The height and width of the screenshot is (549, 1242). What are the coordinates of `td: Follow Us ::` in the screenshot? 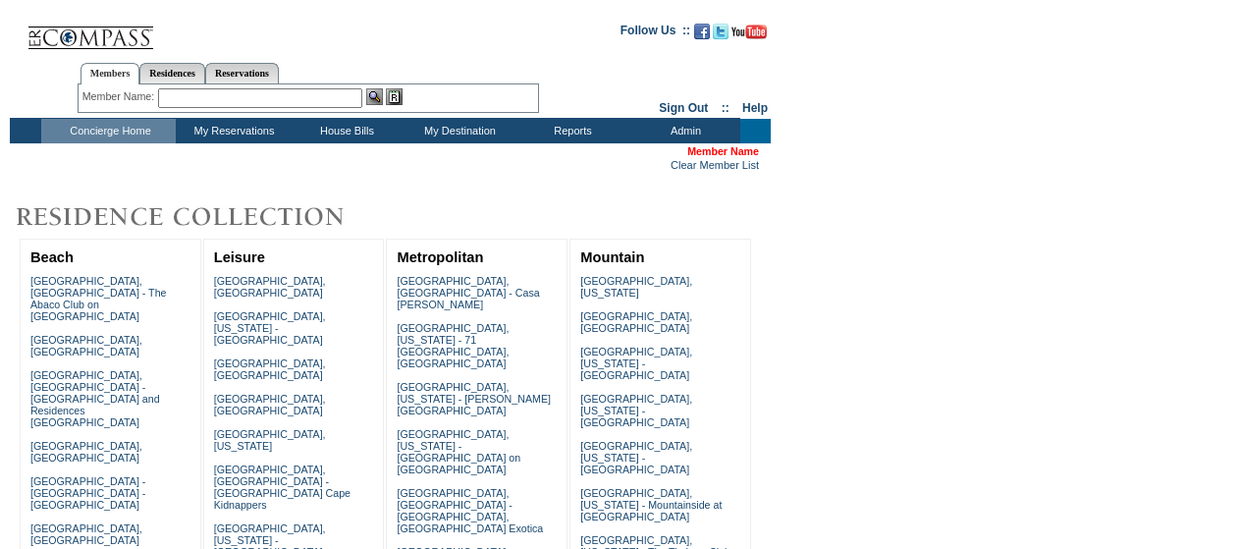 It's located at (655, 33).